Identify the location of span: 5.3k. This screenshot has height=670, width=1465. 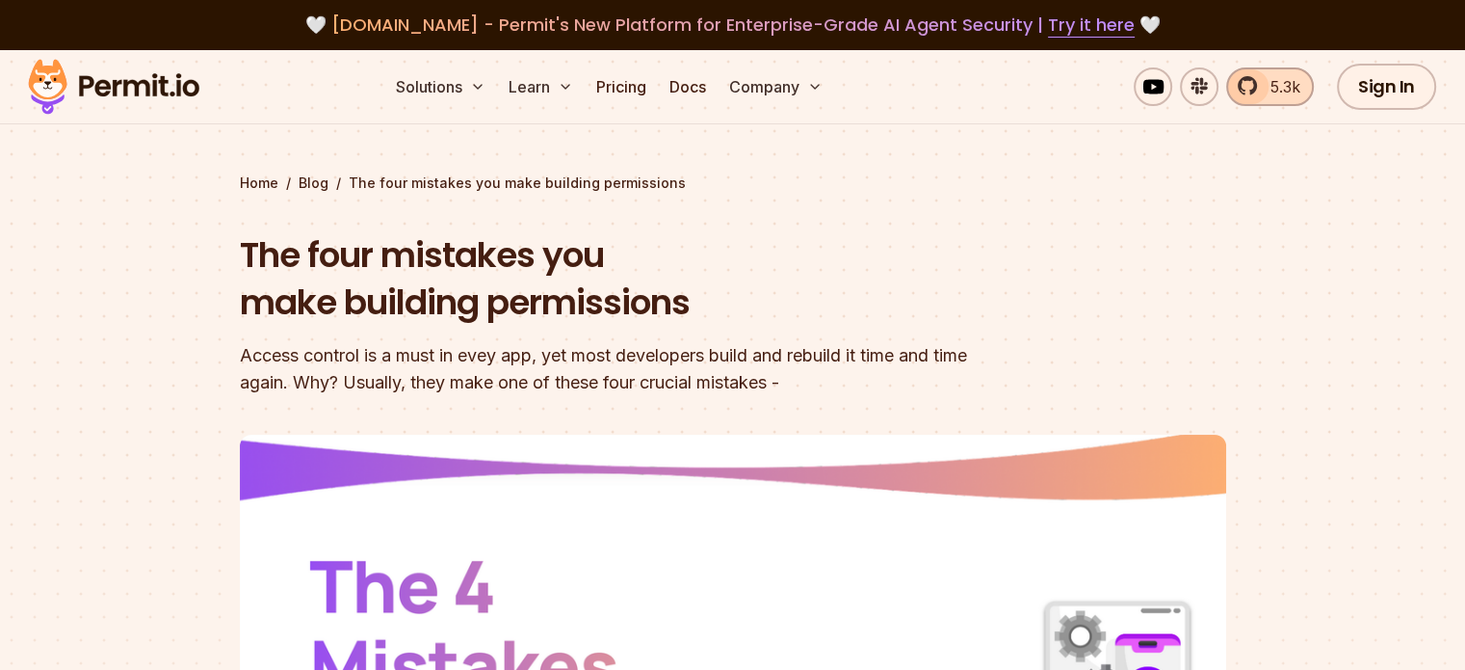
(1279, 87).